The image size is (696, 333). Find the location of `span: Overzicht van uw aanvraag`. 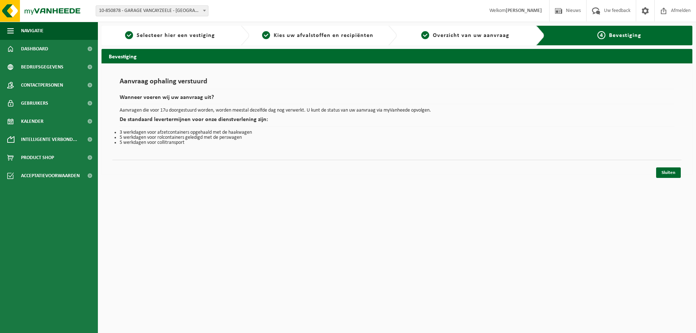

span: Overzicht van uw aanvraag is located at coordinates (471, 36).